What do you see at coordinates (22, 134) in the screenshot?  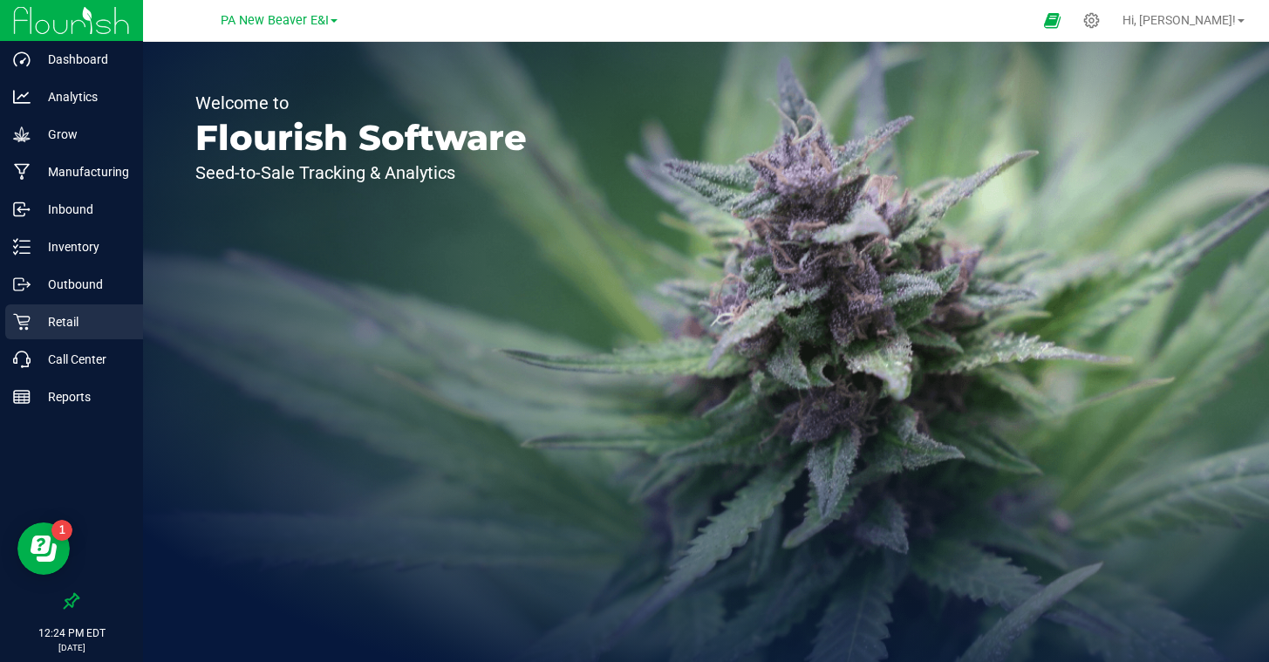 I see `inline-svg: Grow` at bounding box center [22, 134].